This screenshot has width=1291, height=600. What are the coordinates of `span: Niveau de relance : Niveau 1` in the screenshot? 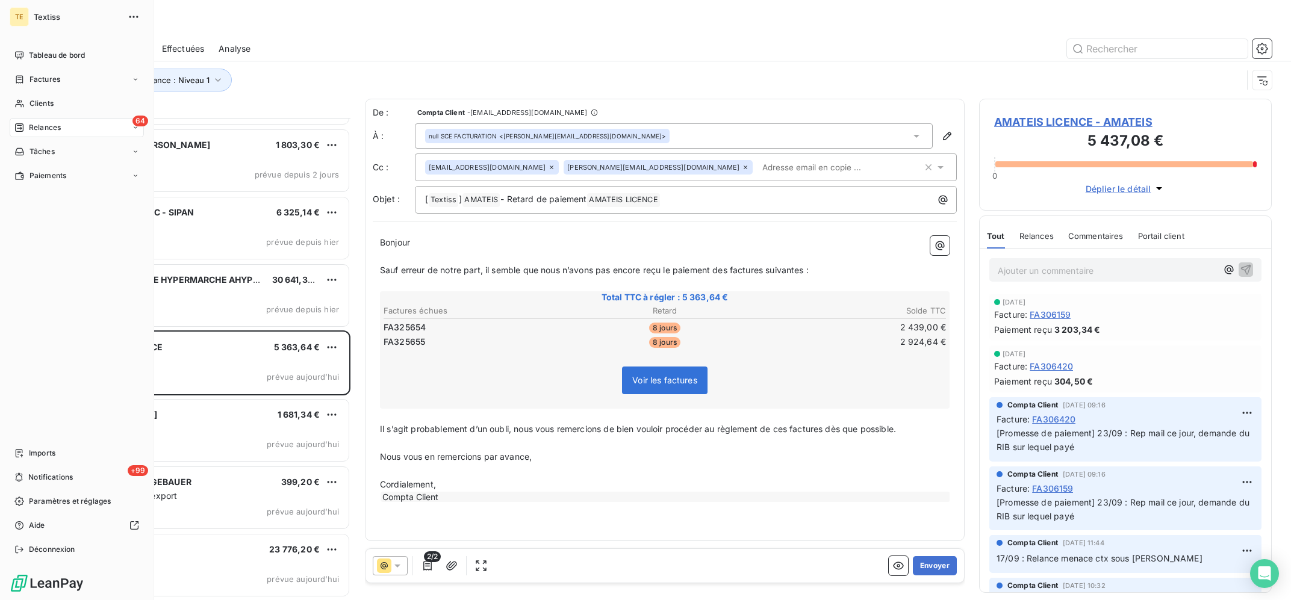 It's located at (156, 80).